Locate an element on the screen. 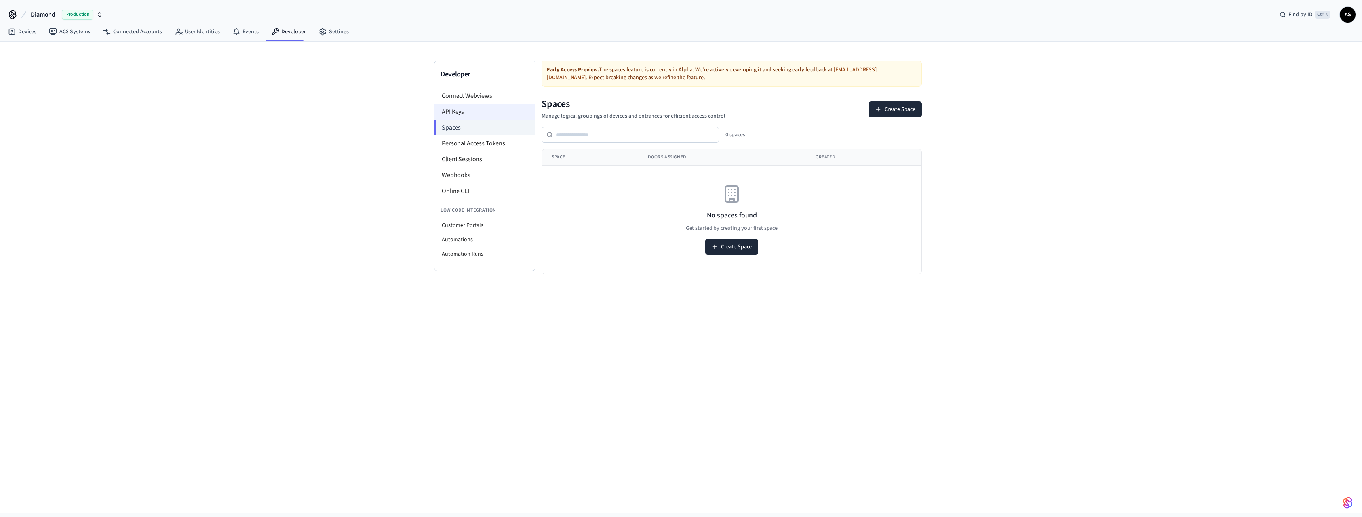 The height and width of the screenshot is (517, 1362). li: Spaces is located at coordinates (484, 127).